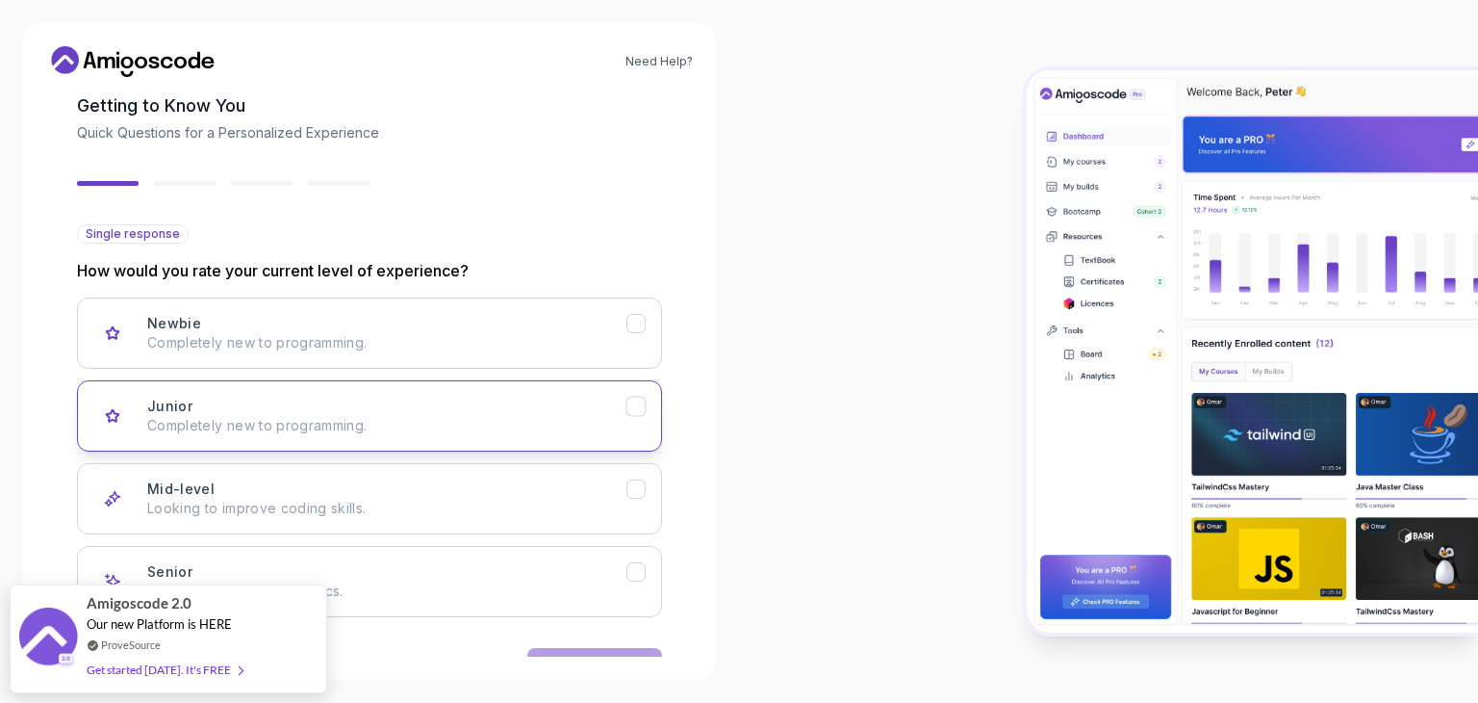 The width and height of the screenshot is (1478, 703). What do you see at coordinates (387, 591) in the screenshot?
I see `p: Looking for advanced topics.` at bounding box center [387, 591].